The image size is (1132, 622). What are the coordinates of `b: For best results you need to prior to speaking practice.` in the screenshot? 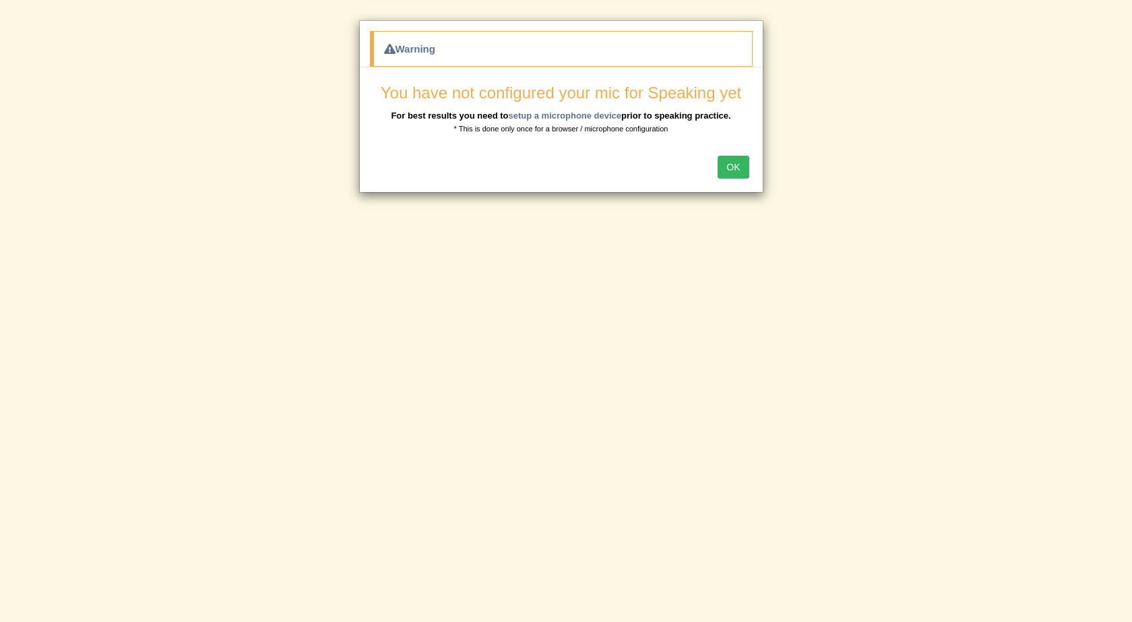 It's located at (561, 115).